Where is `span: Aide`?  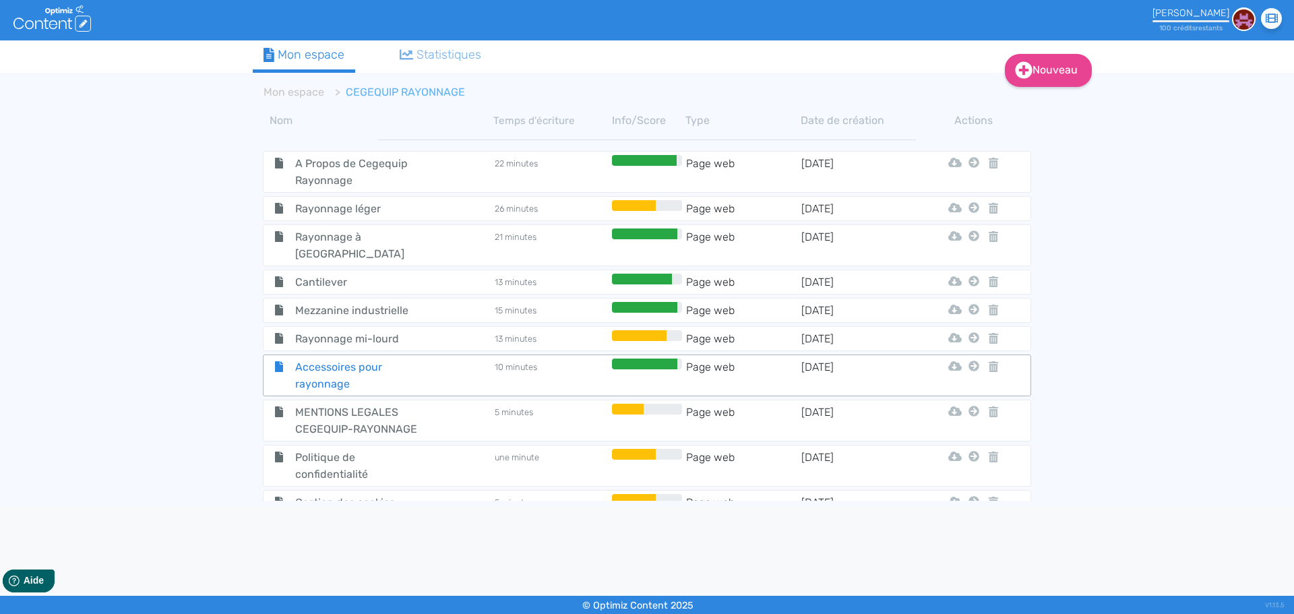
span: Aide is located at coordinates (79, 16).